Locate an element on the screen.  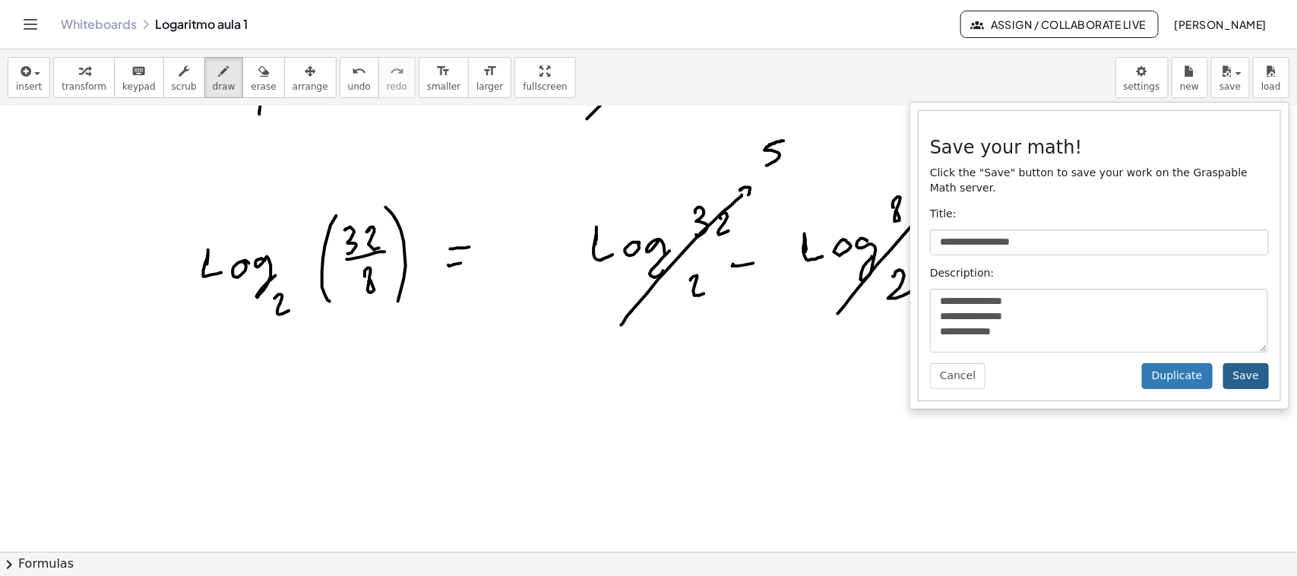
span: undo is located at coordinates (359, 87).